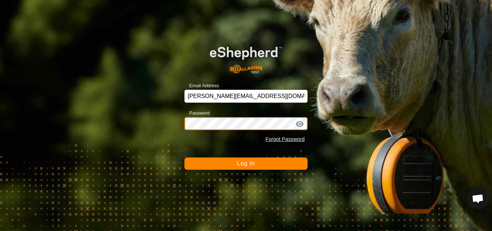 This screenshot has width=492, height=231. Describe the element at coordinates (246, 163) in the screenshot. I see `button: Log In` at that location.